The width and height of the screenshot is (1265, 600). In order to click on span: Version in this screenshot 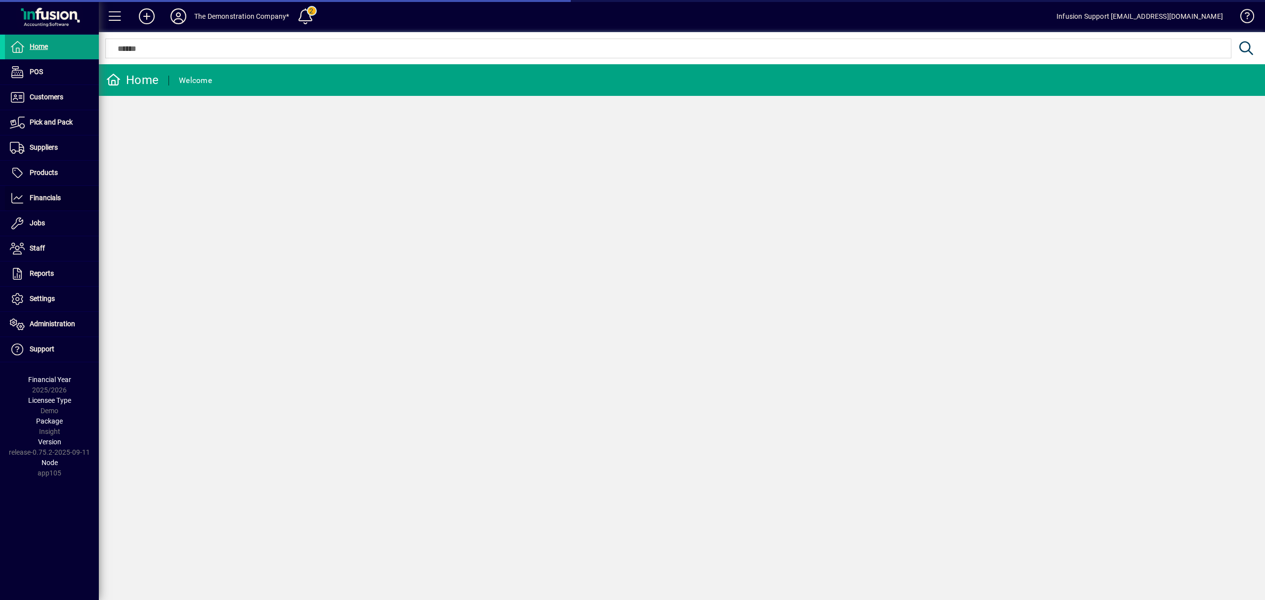, I will do `click(49, 442)`.